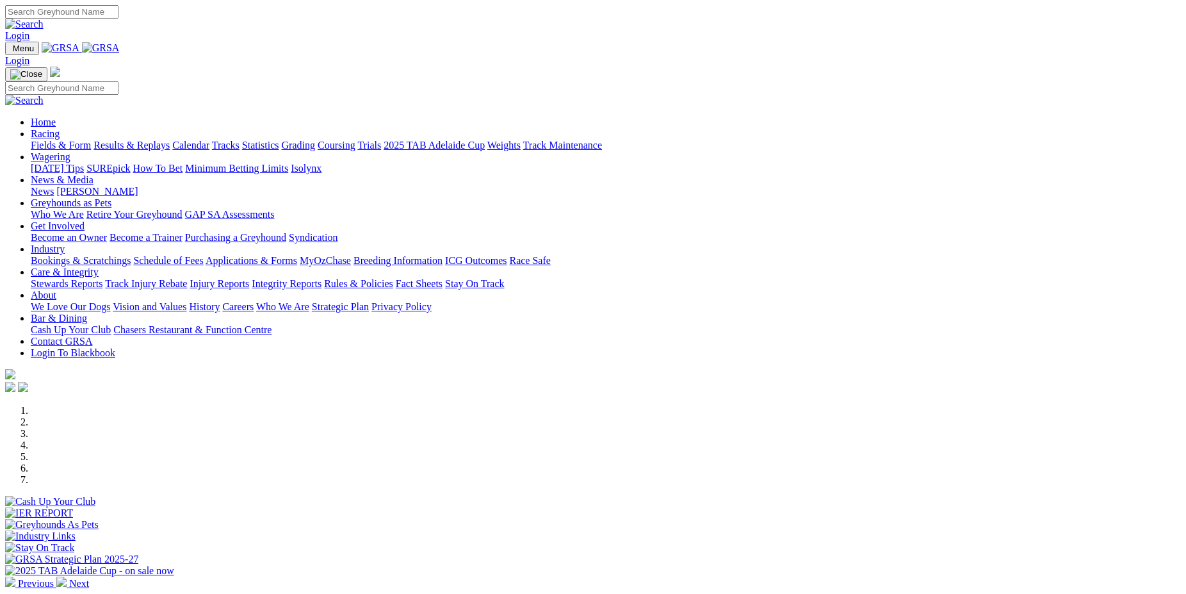  Describe the element at coordinates (23, 48) in the screenshot. I see `span: Menu` at that location.